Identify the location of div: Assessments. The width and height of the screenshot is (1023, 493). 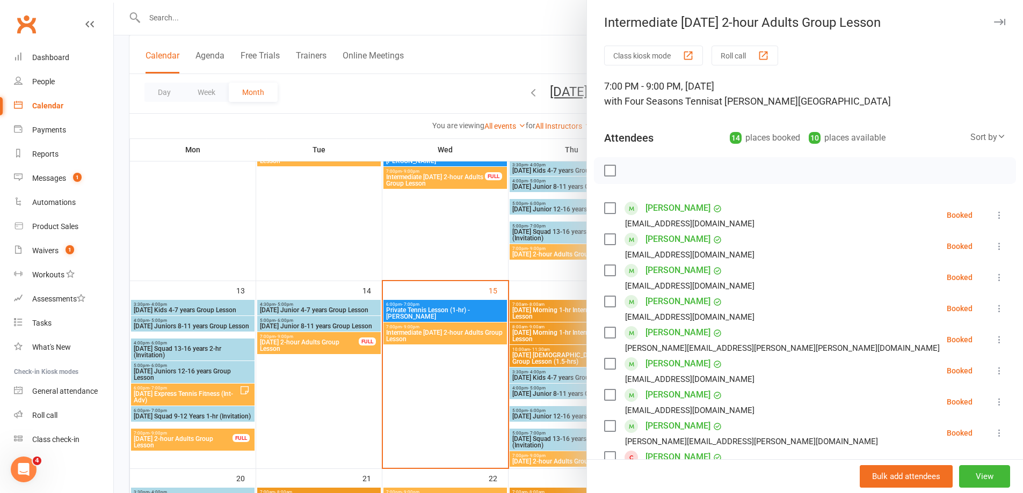
(59, 299).